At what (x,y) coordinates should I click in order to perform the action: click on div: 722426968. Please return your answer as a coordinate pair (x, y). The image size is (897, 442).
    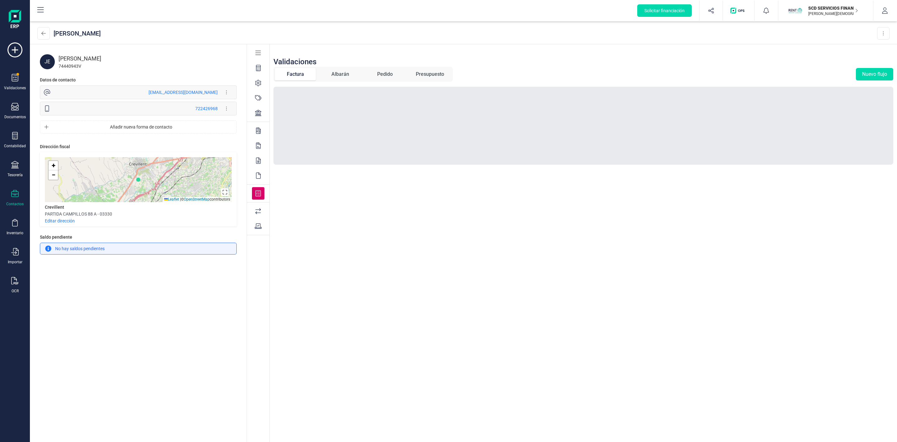
    Looking at the image, I should click on (207, 108).